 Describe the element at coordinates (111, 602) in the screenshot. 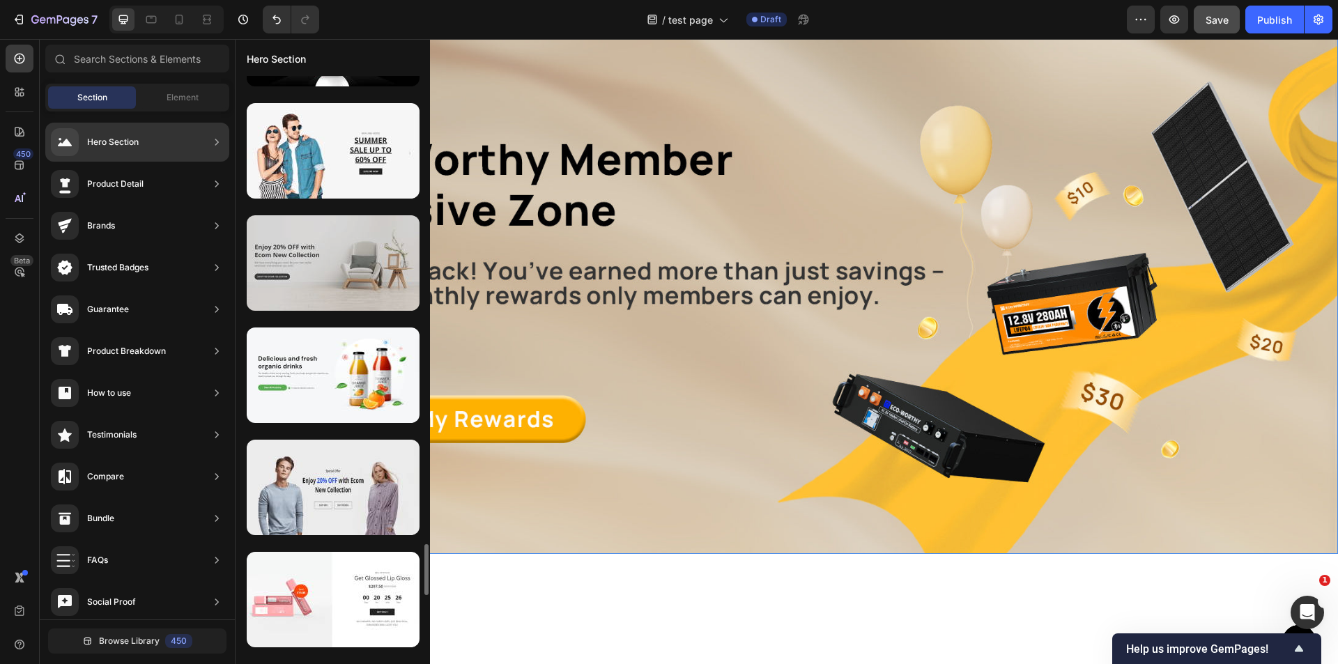

I see `div: Social Proof` at that location.